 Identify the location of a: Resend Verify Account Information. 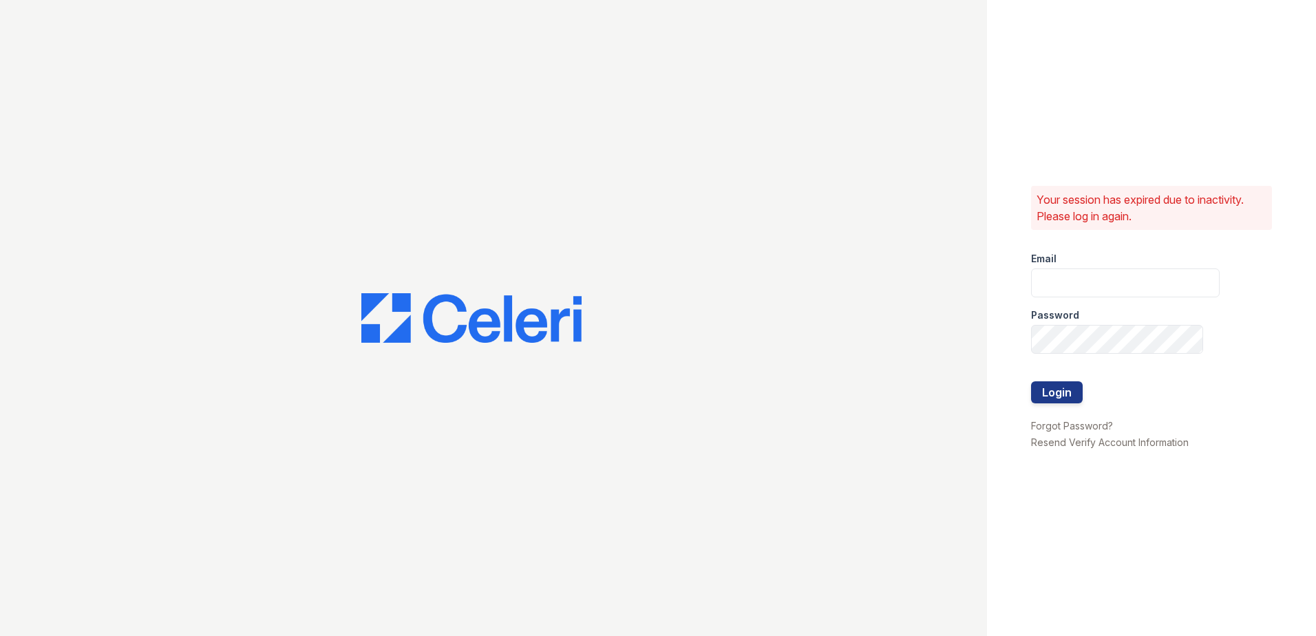
(1110, 442).